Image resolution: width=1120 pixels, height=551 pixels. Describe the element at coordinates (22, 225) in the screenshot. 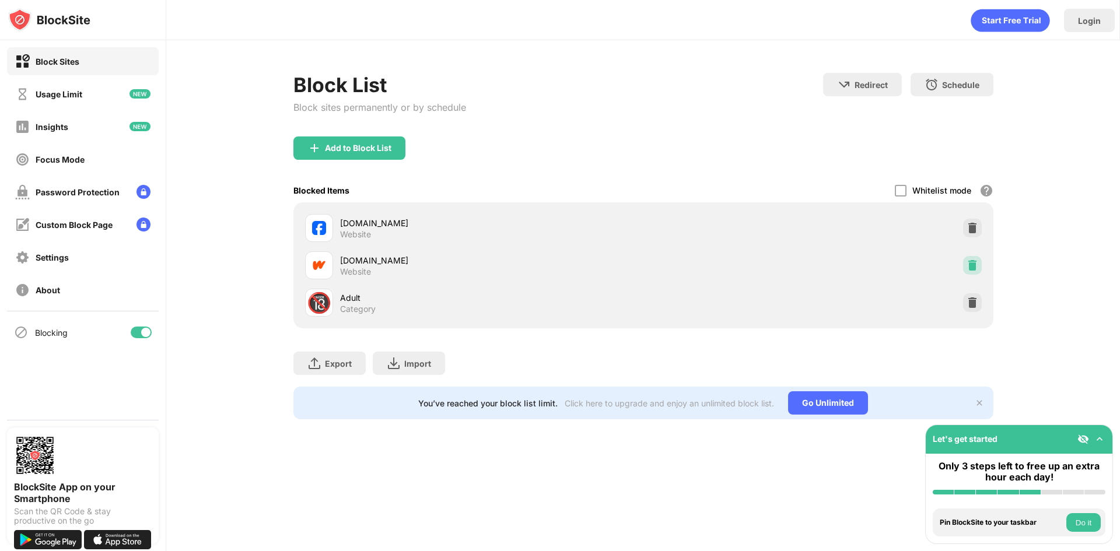

I see `img: customize-block-page-off.svg` at that location.